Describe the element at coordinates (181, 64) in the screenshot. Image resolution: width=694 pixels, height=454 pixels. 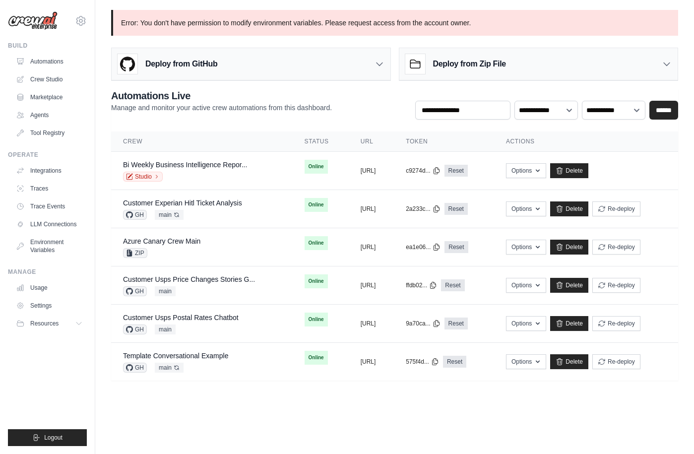
I see `h3: Deploy from GitHub` at that location.